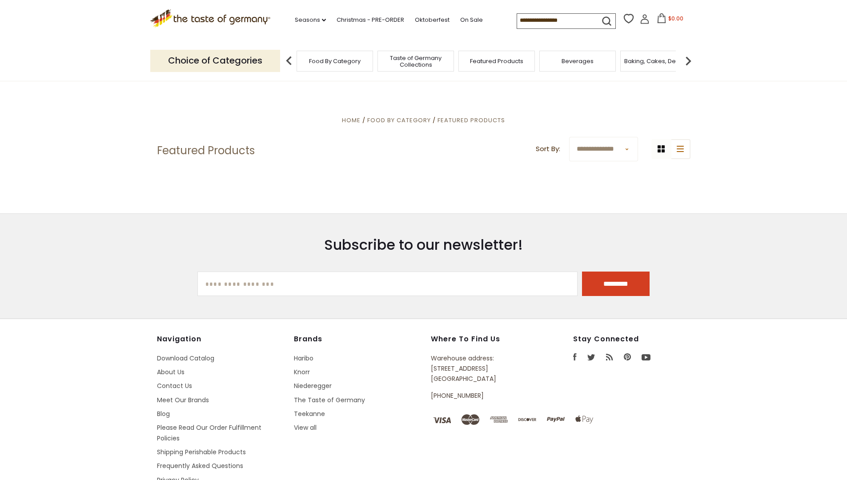 The image size is (847, 480). Describe the element at coordinates (310, 20) in the screenshot. I see `a: Seasons` at that location.